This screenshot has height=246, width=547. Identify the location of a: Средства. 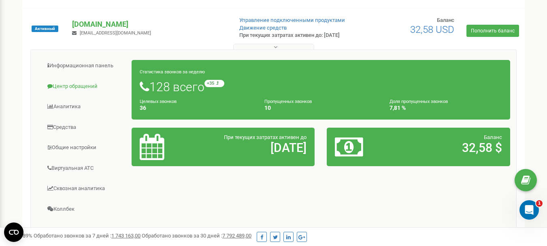
(84, 127).